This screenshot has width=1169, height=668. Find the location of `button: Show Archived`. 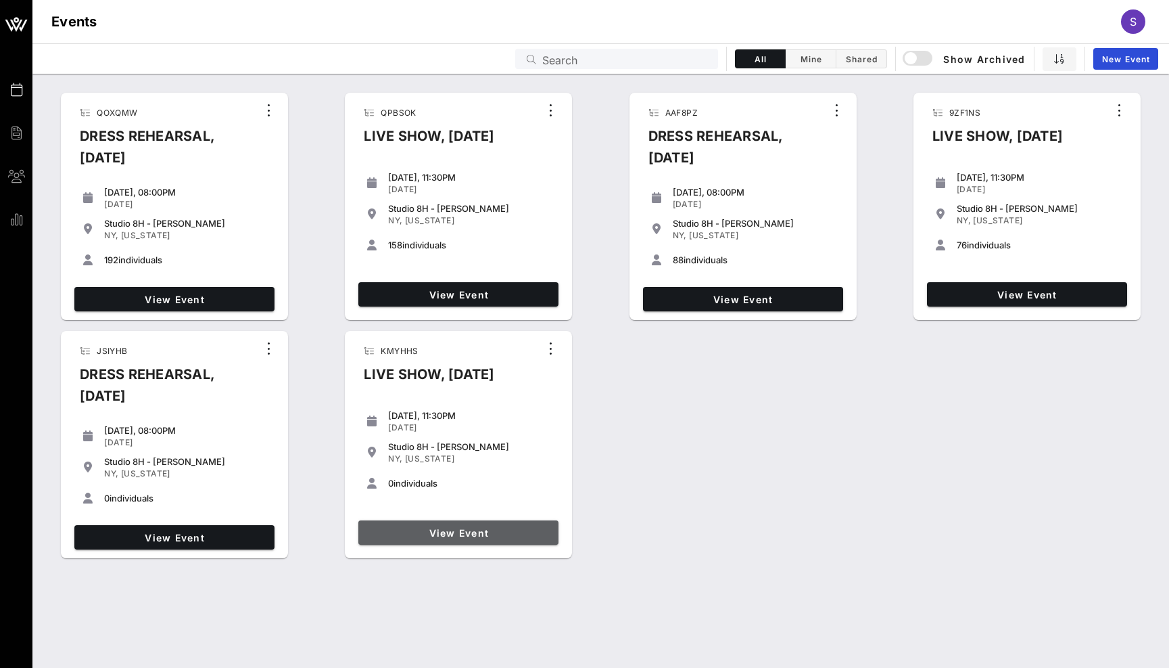

button: Show Archived is located at coordinates (965, 59).